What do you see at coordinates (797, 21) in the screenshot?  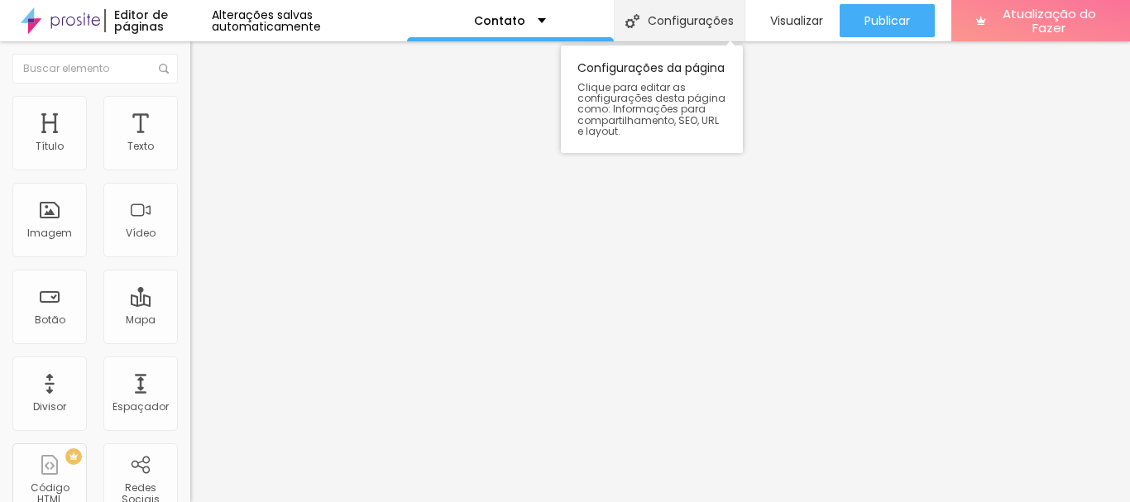 I see `font: Visualizar` at bounding box center [797, 21].